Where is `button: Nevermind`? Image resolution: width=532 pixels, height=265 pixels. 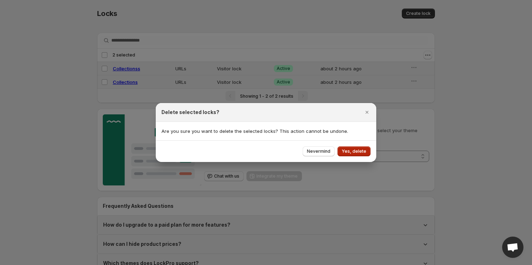 button: Nevermind is located at coordinates (319, 152).